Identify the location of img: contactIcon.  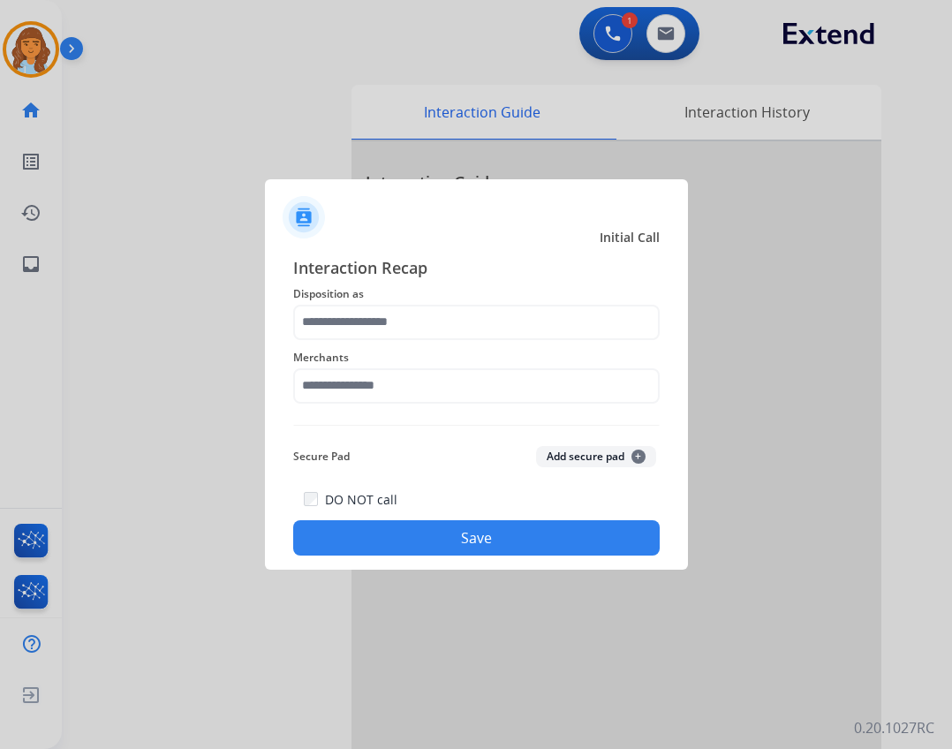
(304, 217).